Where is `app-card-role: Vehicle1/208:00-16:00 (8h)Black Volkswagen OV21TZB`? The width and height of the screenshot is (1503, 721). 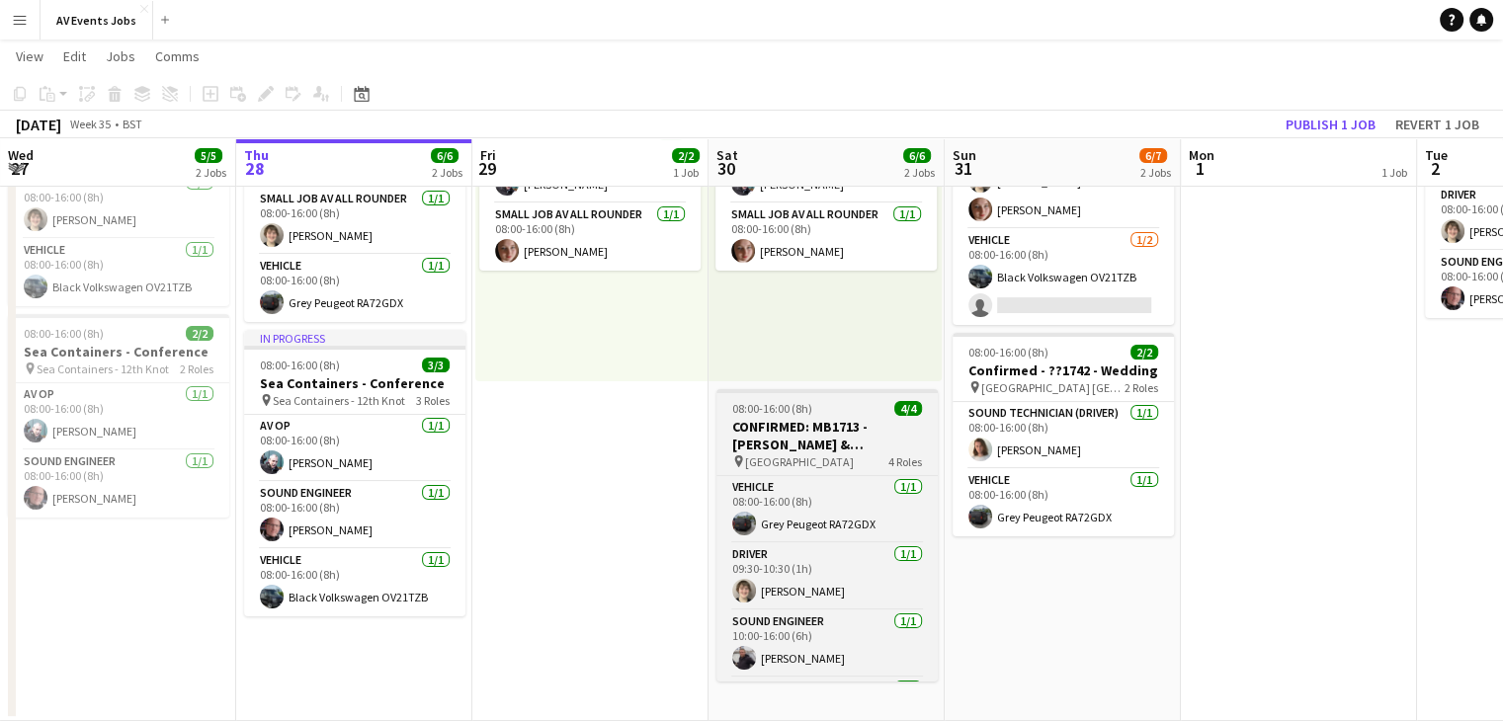 app-card-role: Vehicle1/208:00-16:00 (8h)Black Volkswagen OV21TZB is located at coordinates (1063, 277).